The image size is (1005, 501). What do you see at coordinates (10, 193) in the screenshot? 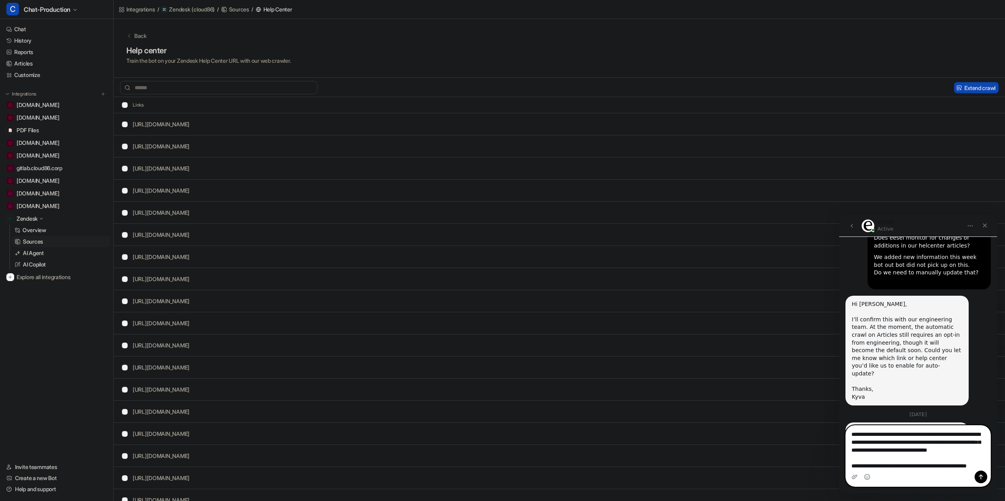
I see `img: docs.litespeedtech.com` at bounding box center [10, 193].